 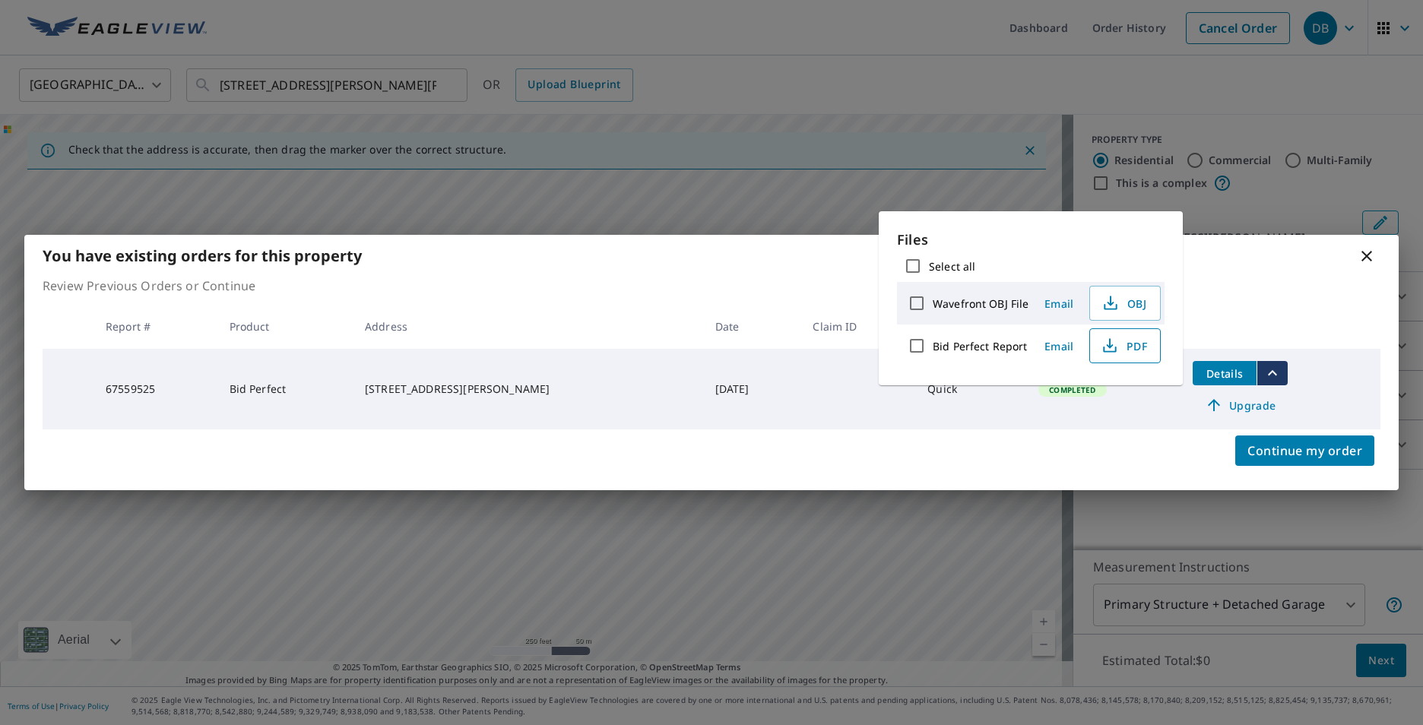 I want to click on th: Date, so click(x=752, y=326).